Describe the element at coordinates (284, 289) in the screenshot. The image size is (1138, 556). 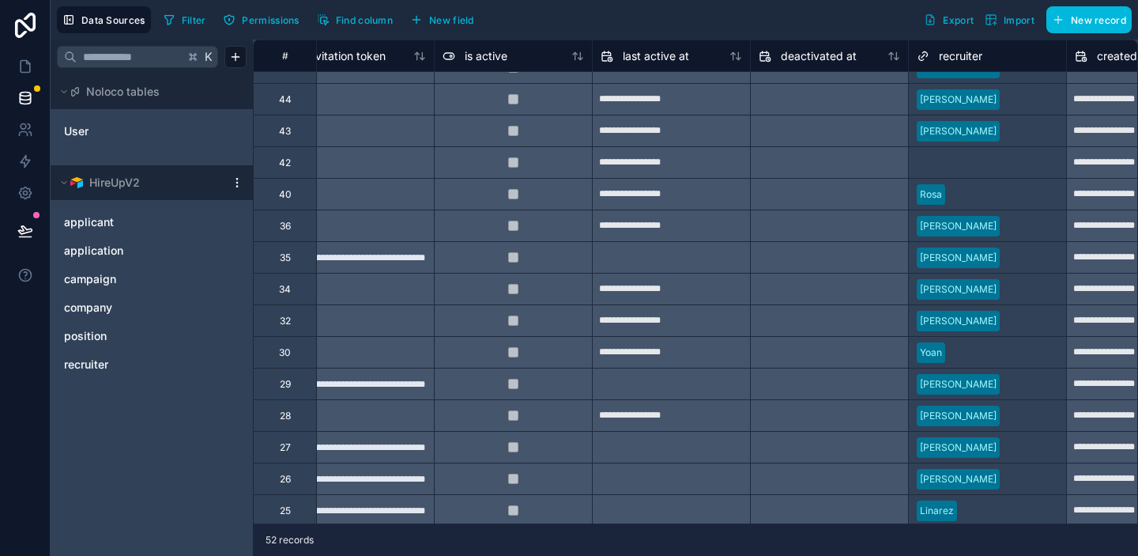
I see `div: 34` at that location.